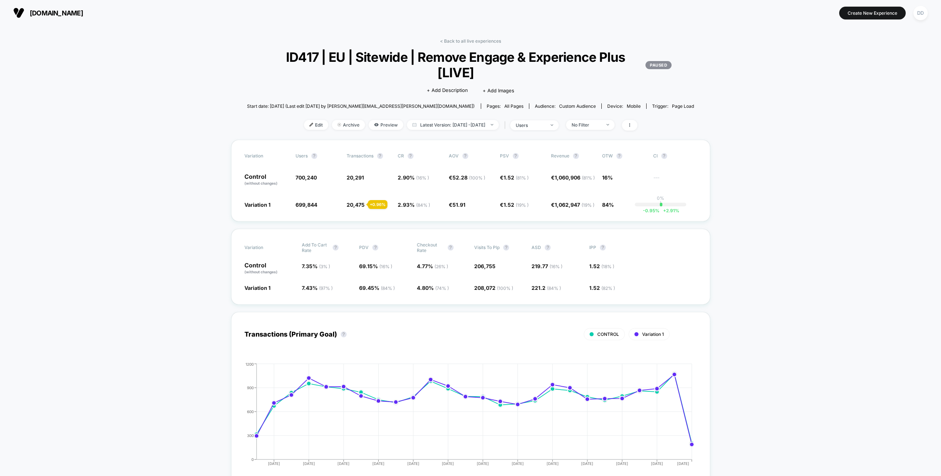 The image size is (941, 476). What do you see at coordinates (250, 435) in the screenshot?
I see `tspan: 300` at bounding box center [250, 435].